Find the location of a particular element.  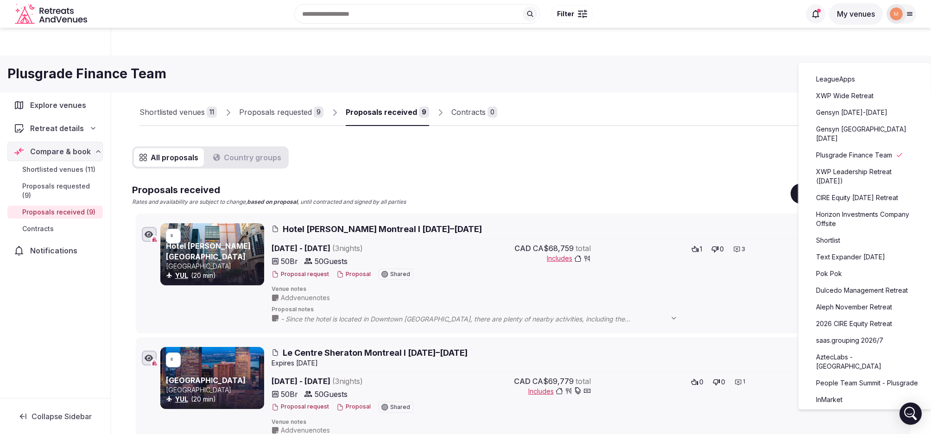

div: 9 is located at coordinates (424, 112).